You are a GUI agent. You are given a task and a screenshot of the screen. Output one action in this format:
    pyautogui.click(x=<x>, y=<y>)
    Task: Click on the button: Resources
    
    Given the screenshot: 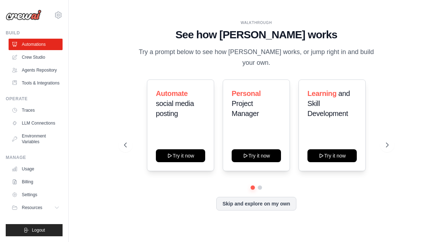 What is the action you would take?
    pyautogui.click(x=35, y=208)
    